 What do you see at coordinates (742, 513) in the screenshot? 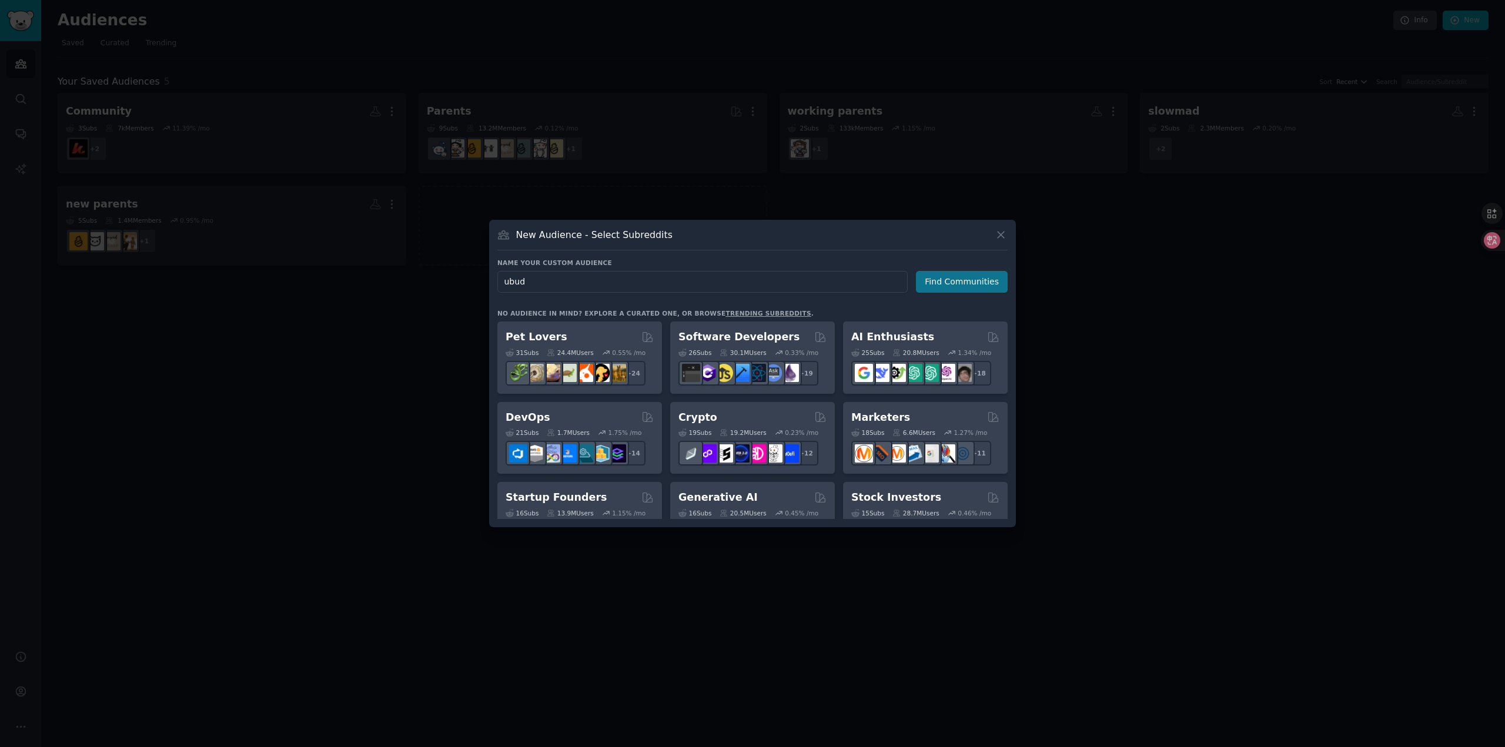
I see `div: 20.5M Users` at bounding box center [742, 513].